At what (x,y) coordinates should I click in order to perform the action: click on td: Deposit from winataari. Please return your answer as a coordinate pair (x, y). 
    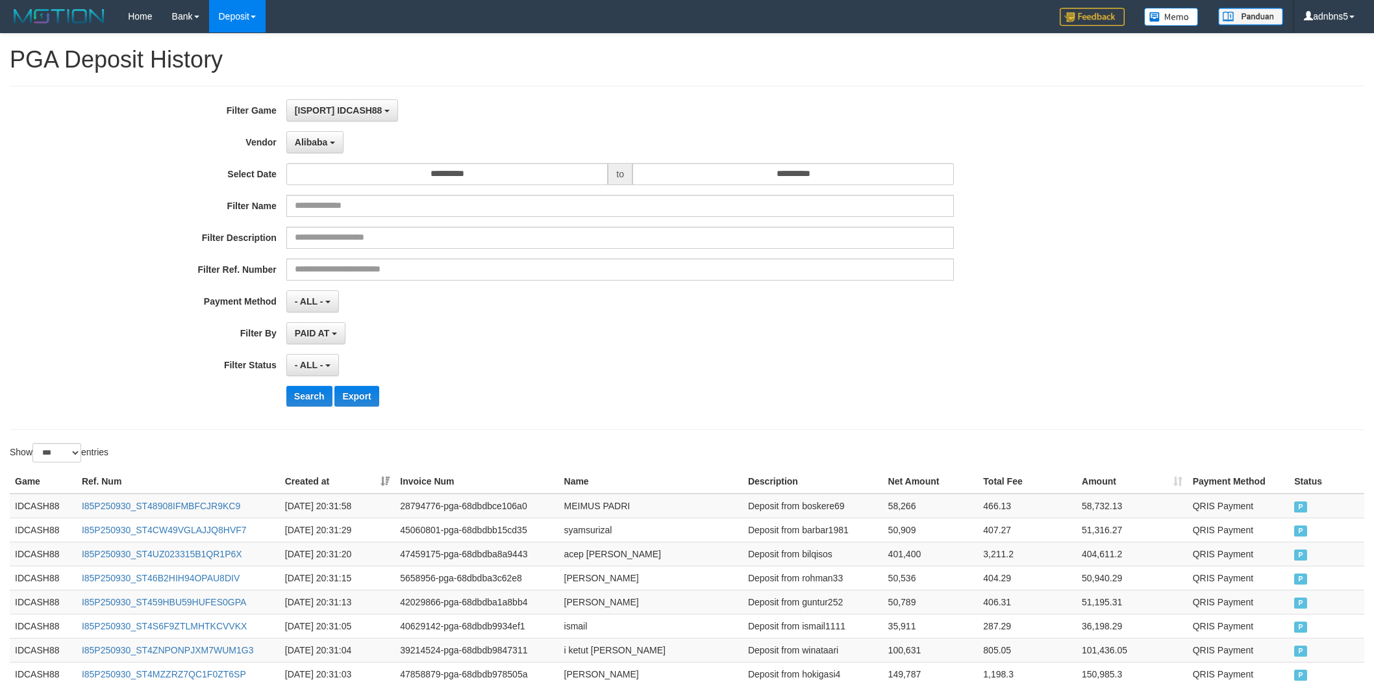
    Looking at the image, I should click on (813, 649).